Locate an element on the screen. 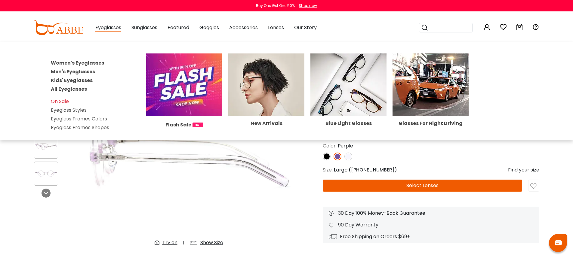 The image size is (573, 276). img: 1724998894317IetNH.gif is located at coordinates (197, 125).